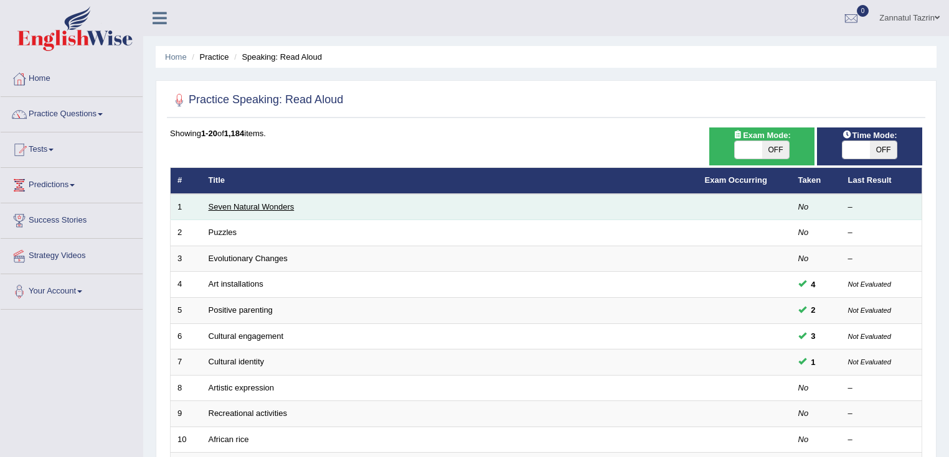 Image resolution: width=949 pixels, height=457 pixels. Describe the element at coordinates (209, 133) in the screenshot. I see `b: 1-20` at that location.